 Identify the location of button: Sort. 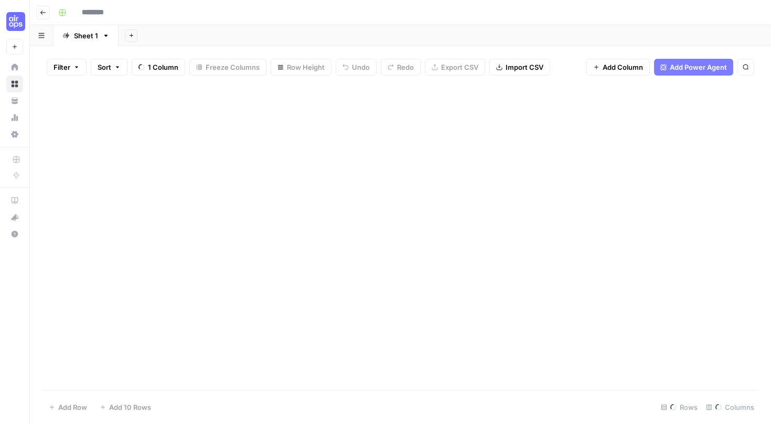
(109, 67).